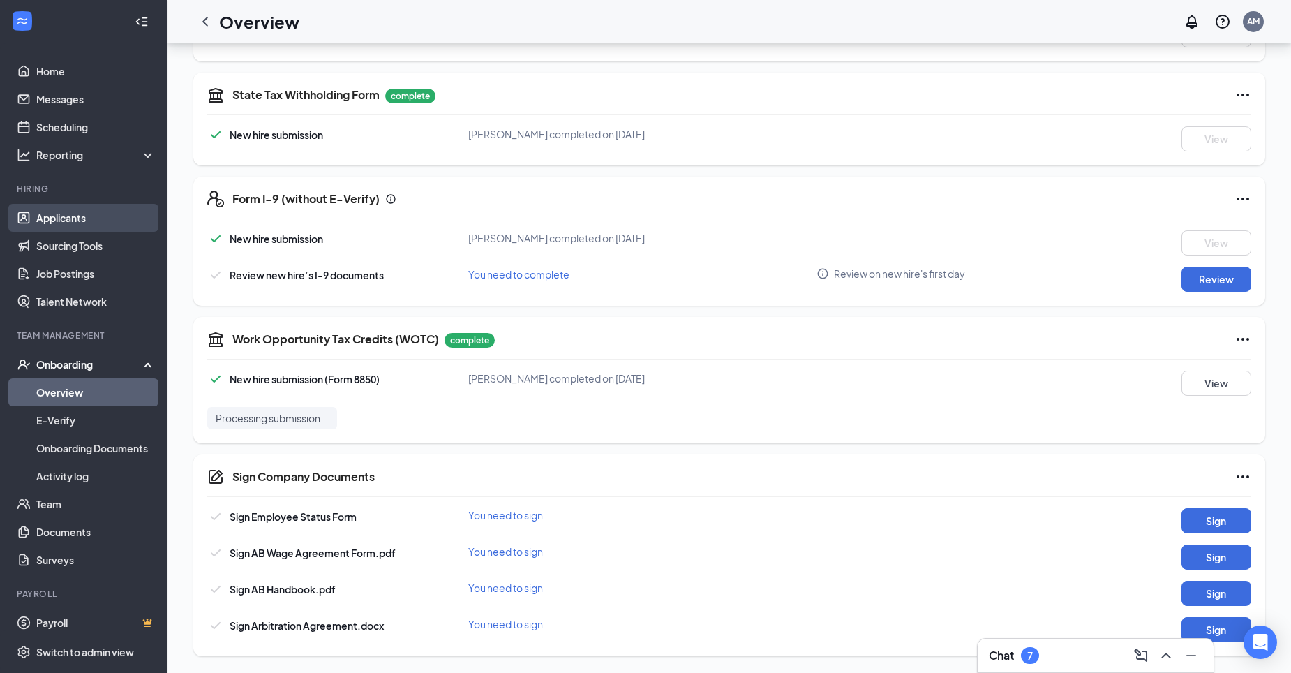 Image resolution: width=1291 pixels, height=673 pixels. I want to click on a: Documents, so click(96, 532).